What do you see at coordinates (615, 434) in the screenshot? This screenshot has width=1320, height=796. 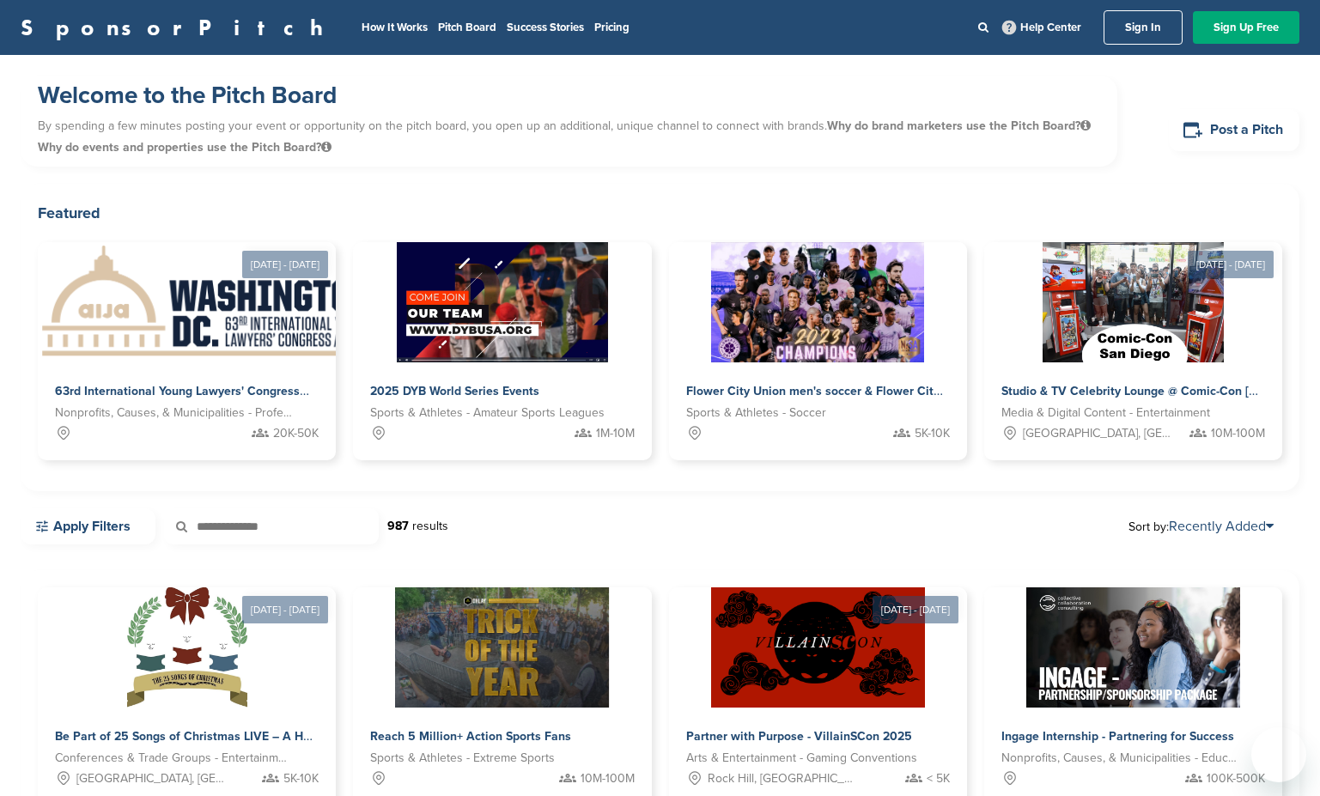 I see `span: 1M-10M` at bounding box center [615, 434].